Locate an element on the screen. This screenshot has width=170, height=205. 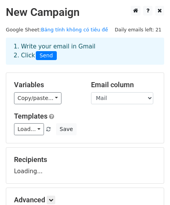
a: Load... is located at coordinates (29, 129).